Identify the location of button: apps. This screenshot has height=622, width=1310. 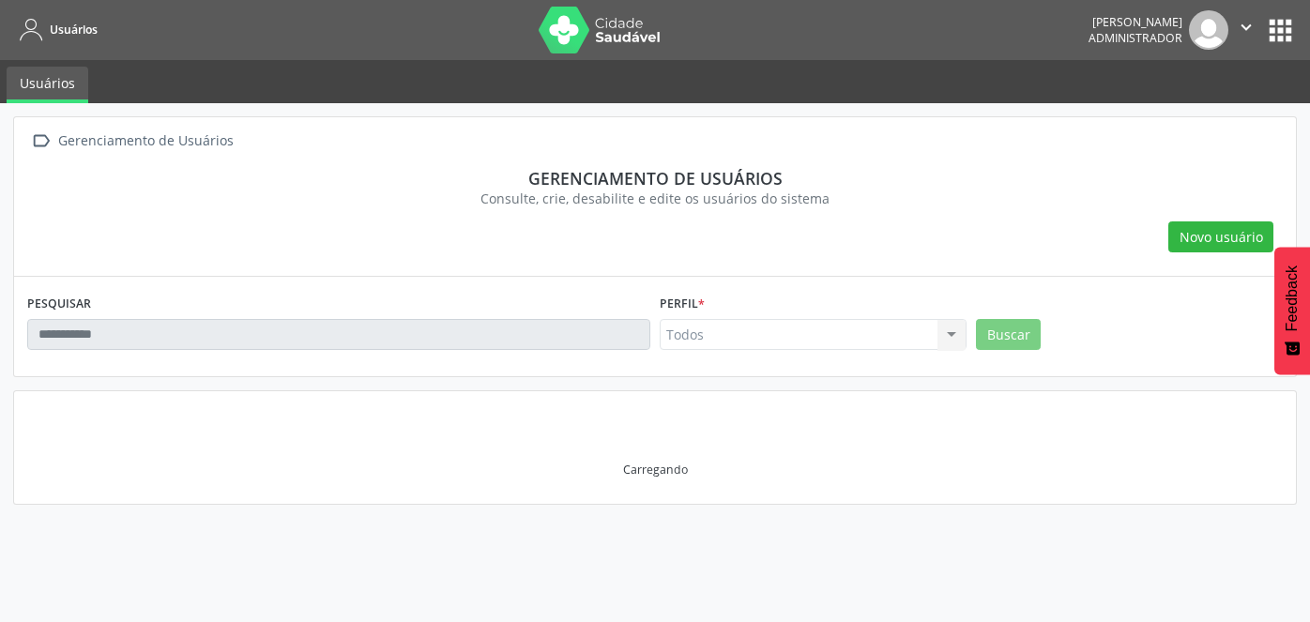
(1280, 30).